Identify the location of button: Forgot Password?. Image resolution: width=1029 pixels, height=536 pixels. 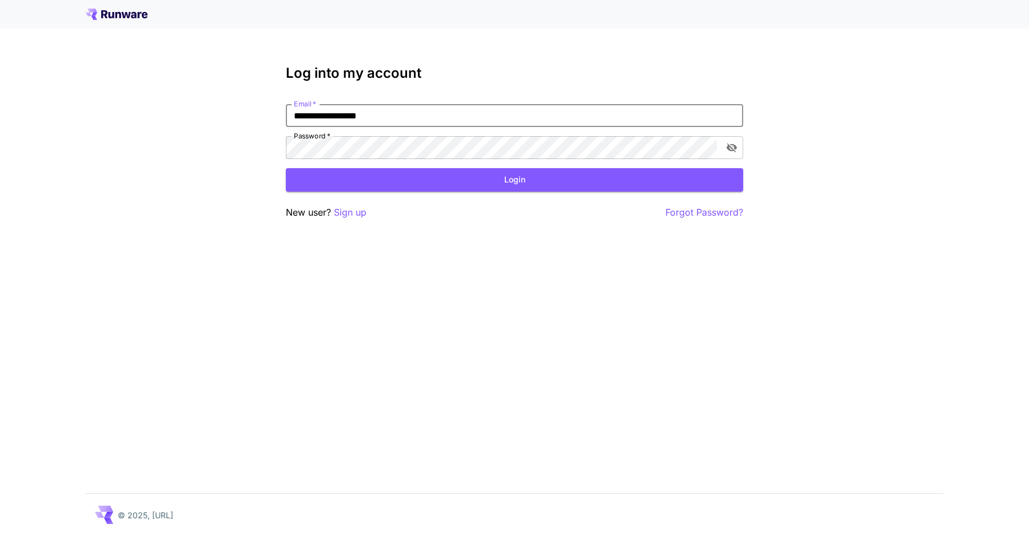
(704, 212).